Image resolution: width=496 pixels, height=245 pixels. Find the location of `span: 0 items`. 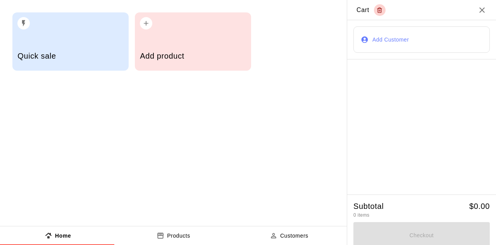

span: 0 items is located at coordinates (361, 215).